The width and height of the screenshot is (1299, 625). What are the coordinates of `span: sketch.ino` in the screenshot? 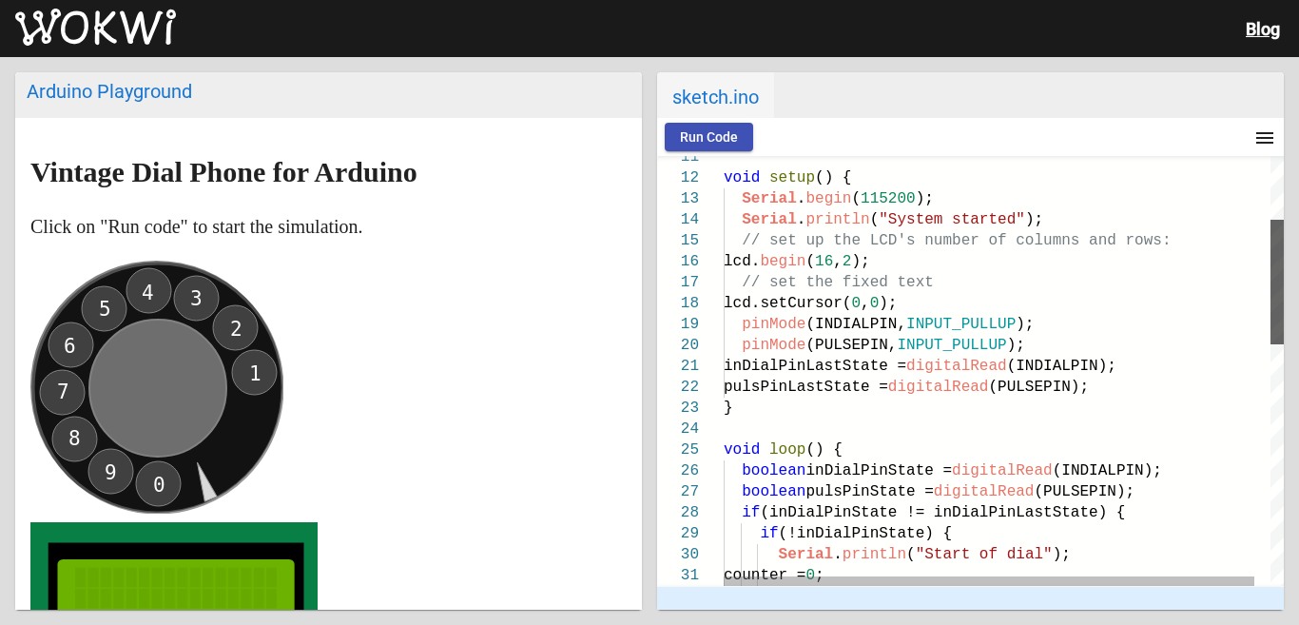 It's located at (715, 95).